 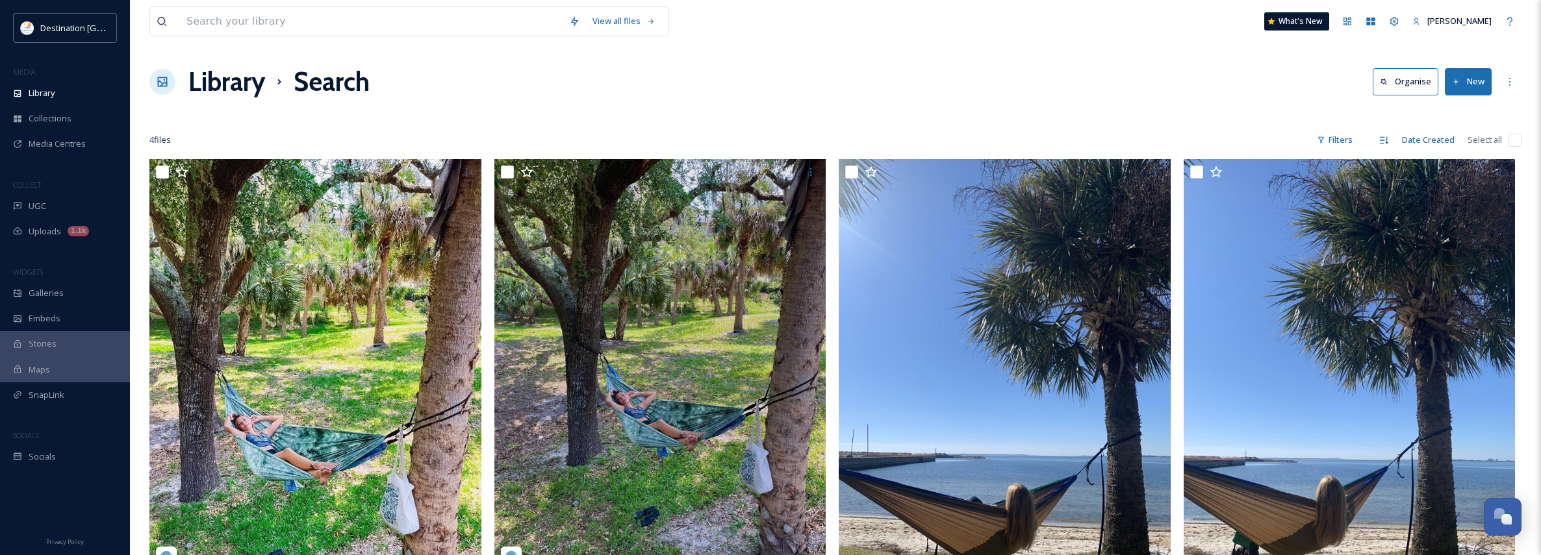 I want to click on span: MEDIA, so click(x=24, y=71).